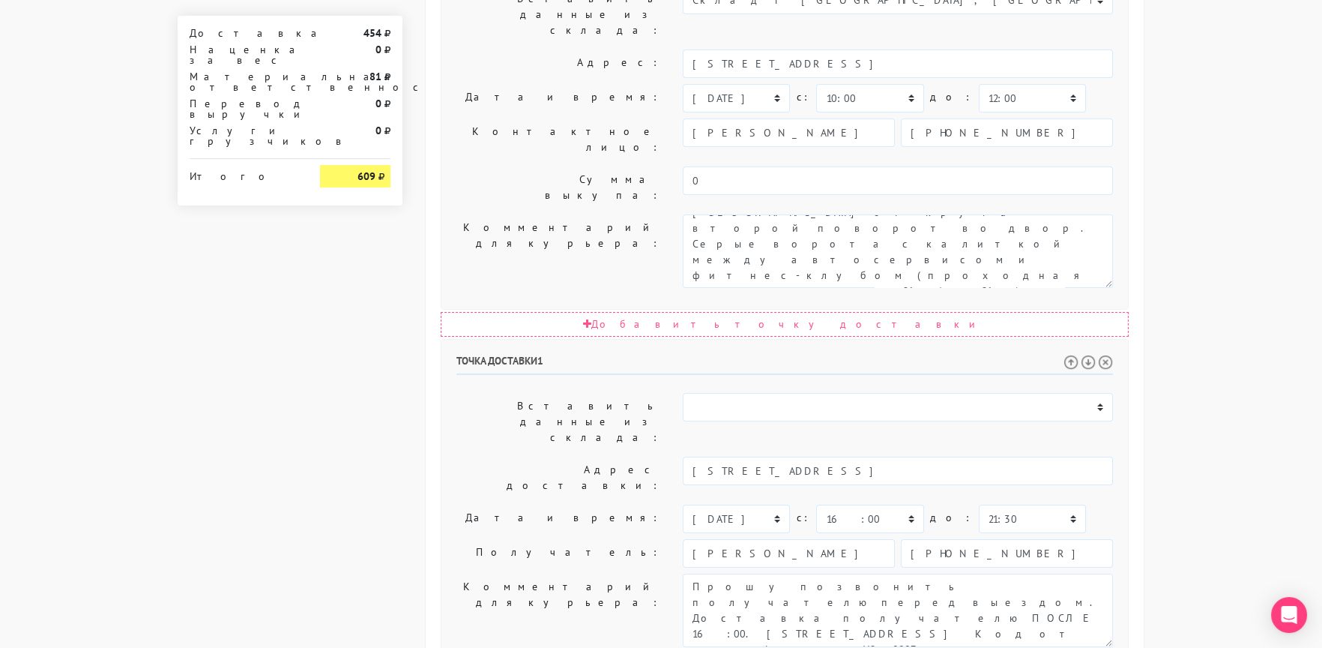 The image size is (1322, 648). What do you see at coordinates (244, 173) in the screenshot?
I see `div: Итого` at bounding box center [244, 173].